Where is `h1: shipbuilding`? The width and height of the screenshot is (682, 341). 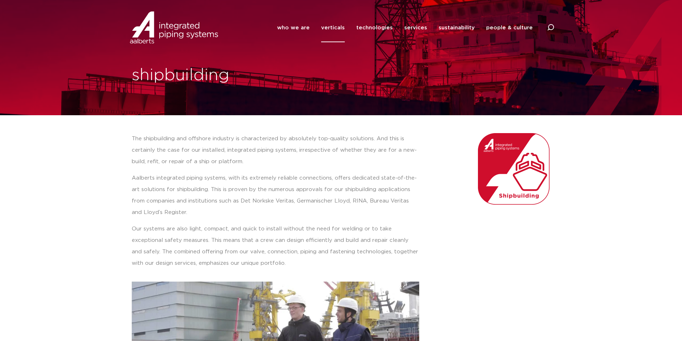
h1: shipbuilding is located at coordinates (235, 76).